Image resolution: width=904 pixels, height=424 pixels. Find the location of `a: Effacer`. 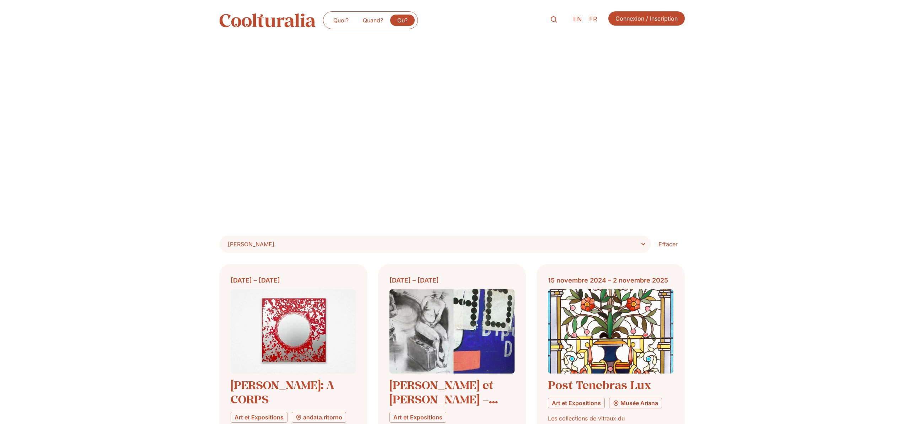

a: Effacer is located at coordinates (668, 244).